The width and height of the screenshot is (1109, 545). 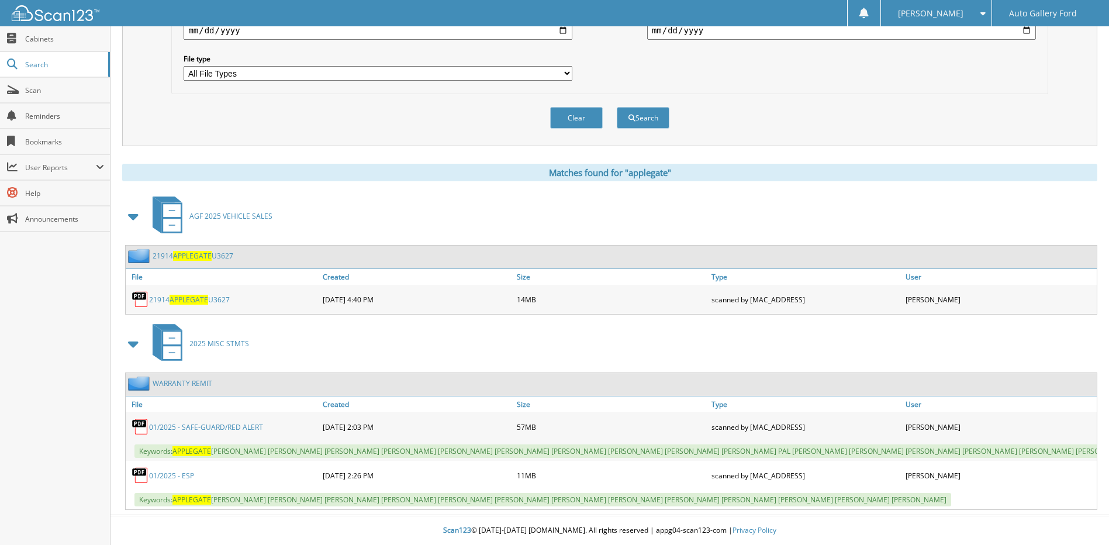 What do you see at coordinates (842, 30) in the screenshot?
I see `input: end` at bounding box center [842, 30].